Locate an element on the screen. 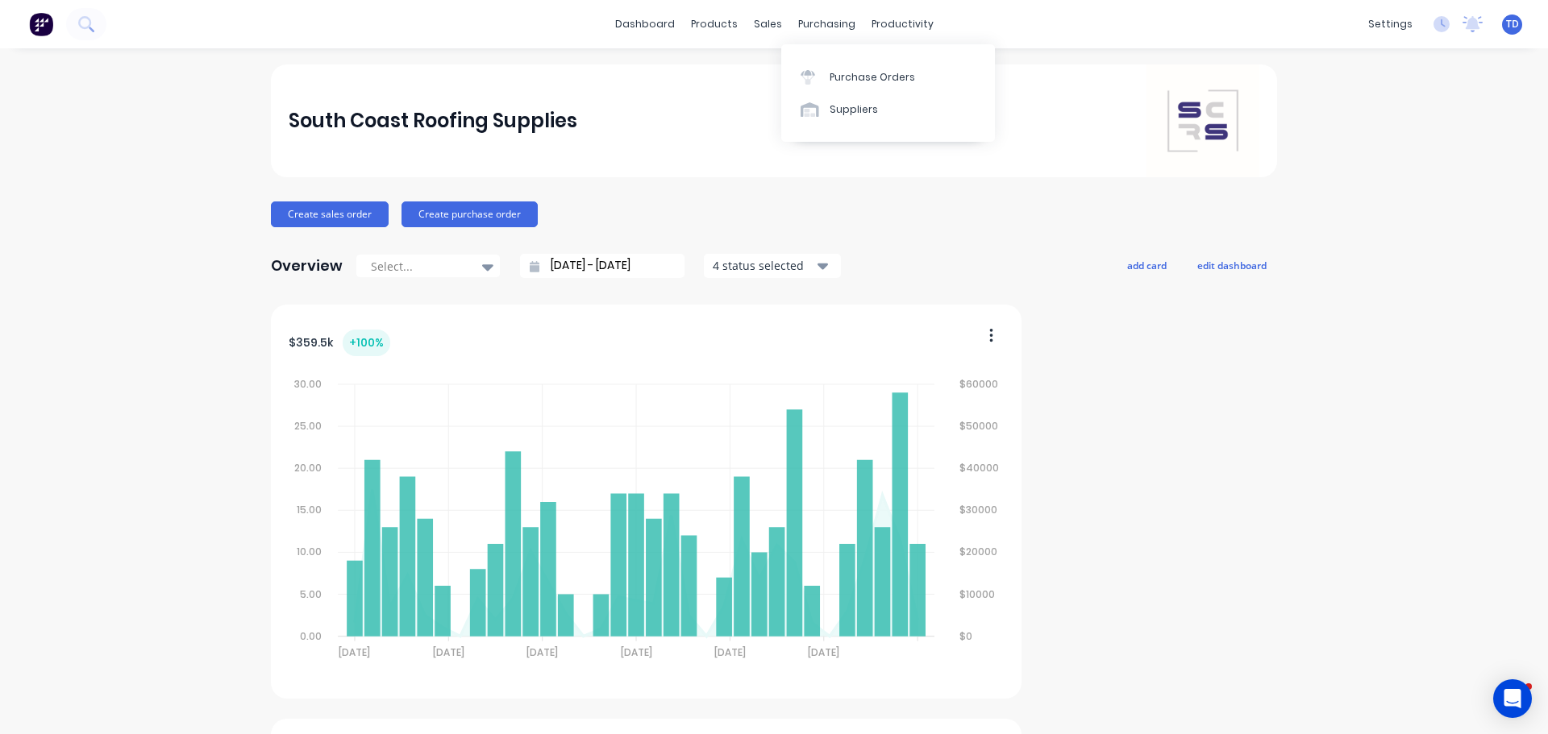 The height and width of the screenshot is (734, 1548). tspan: 15.00 is located at coordinates (309, 510).